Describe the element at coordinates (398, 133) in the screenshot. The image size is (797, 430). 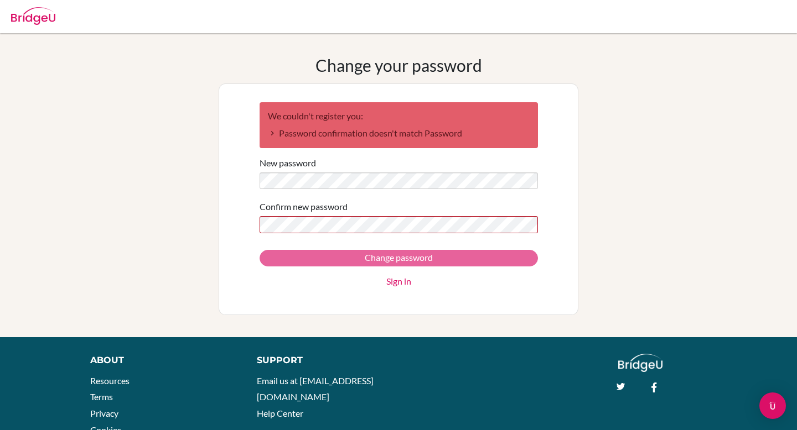
I see `li: Password confirmation doesn't match Password` at that location.